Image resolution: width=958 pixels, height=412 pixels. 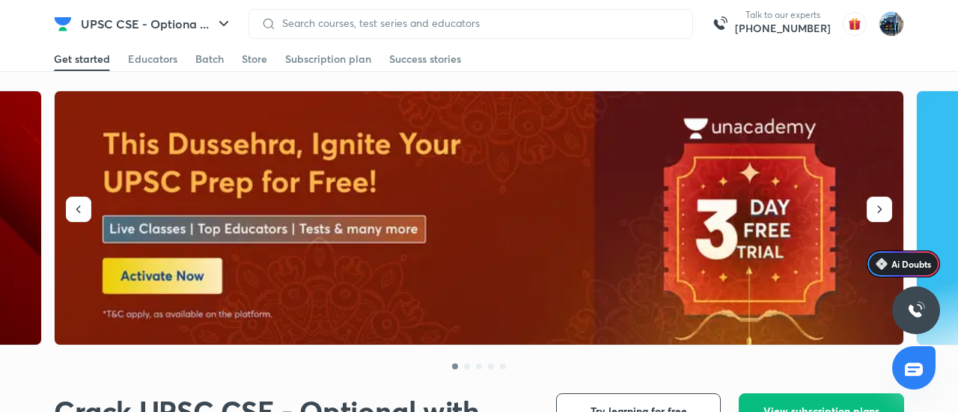 What do you see at coordinates (720, 24) in the screenshot?
I see `img: call-us` at bounding box center [720, 24].